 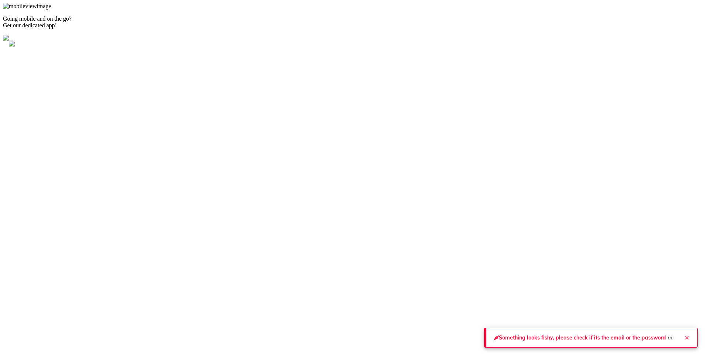 I want to click on img: mobileviewimage, so click(x=27, y=6).